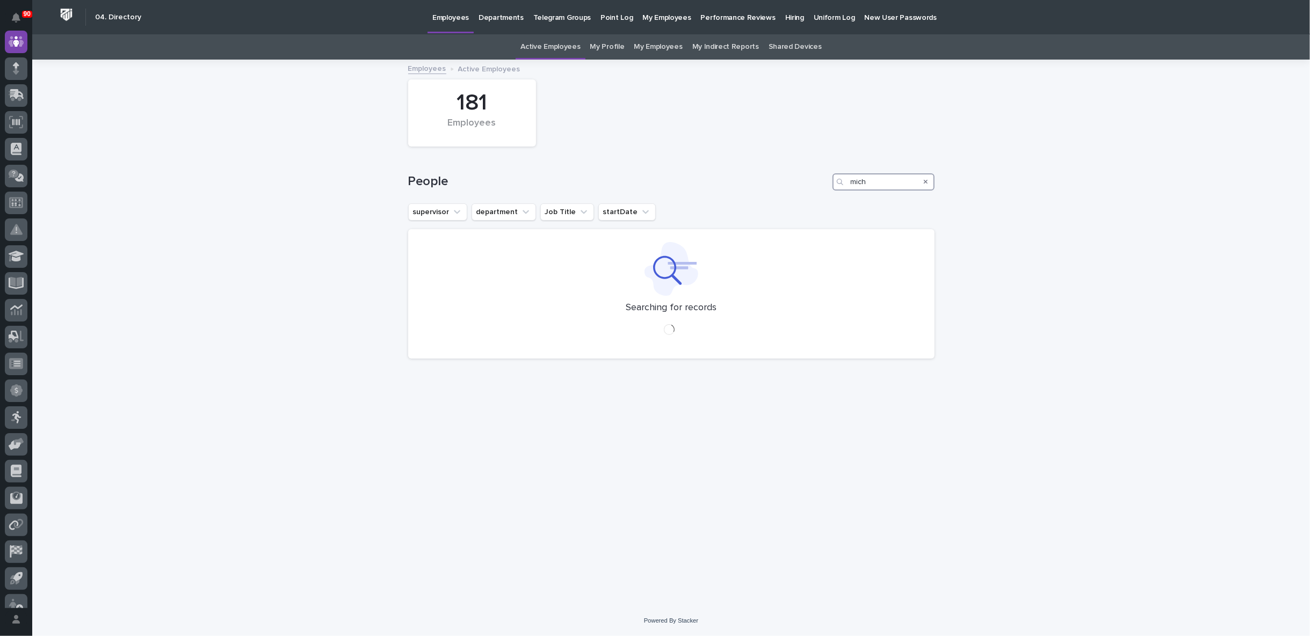 Image resolution: width=1310 pixels, height=636 pixels. Describe the element at coordinates (627, 212) in the screenshot. I see `button: startDate` at that location.